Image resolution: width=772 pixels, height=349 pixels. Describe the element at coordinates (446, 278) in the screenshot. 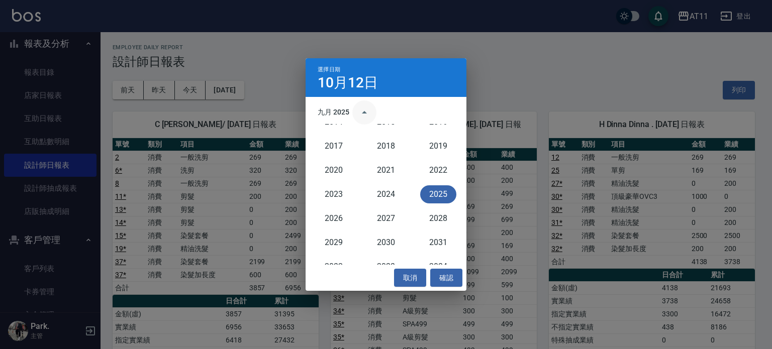

I see `button: 確認` at that location.